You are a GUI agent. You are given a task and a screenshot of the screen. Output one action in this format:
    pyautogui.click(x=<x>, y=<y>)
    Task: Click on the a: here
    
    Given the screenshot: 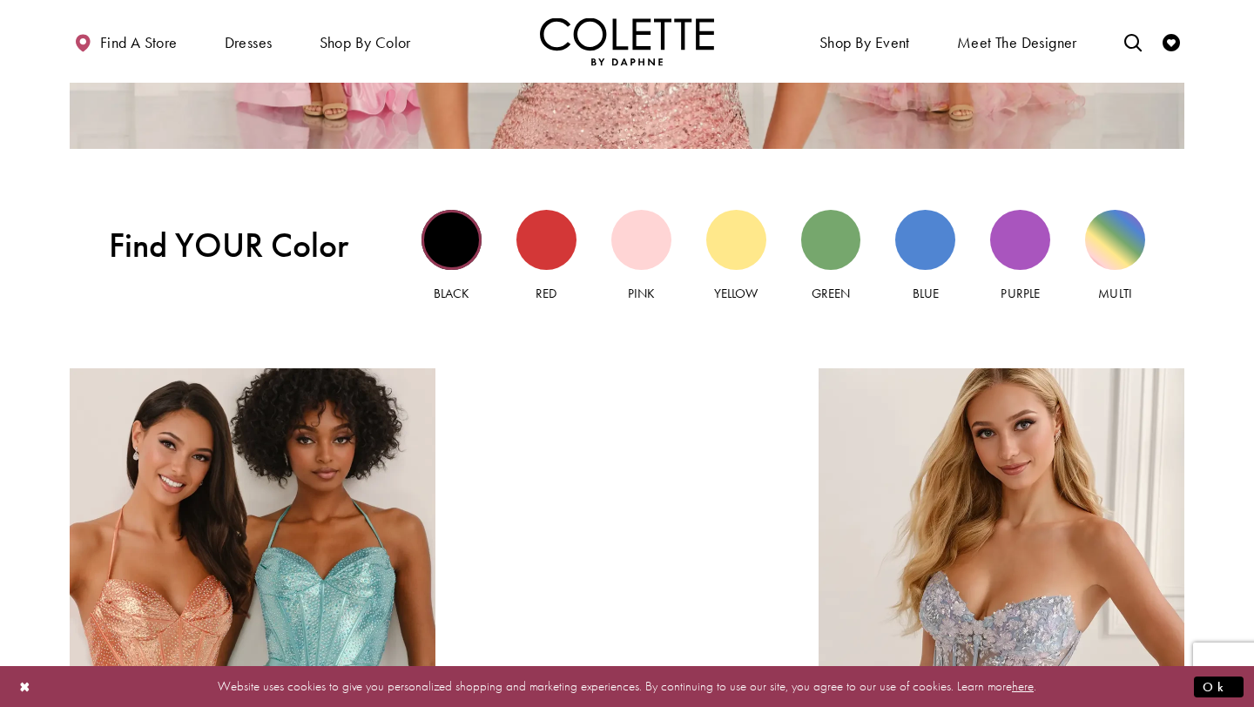 What is the action you would take?
    pyautogui.click(x=1022, y=686)
    